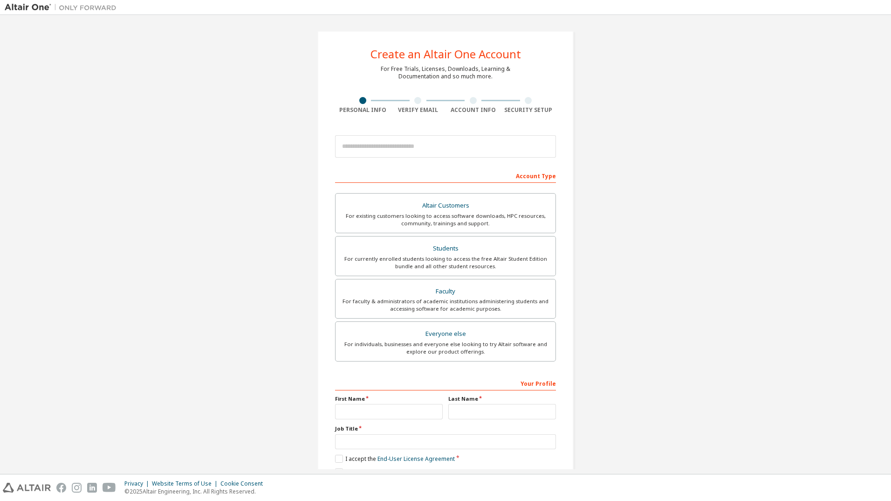 The width and height of the screenshot is (891, 501). I want to click on div: Security Setup, so click(529, 110).